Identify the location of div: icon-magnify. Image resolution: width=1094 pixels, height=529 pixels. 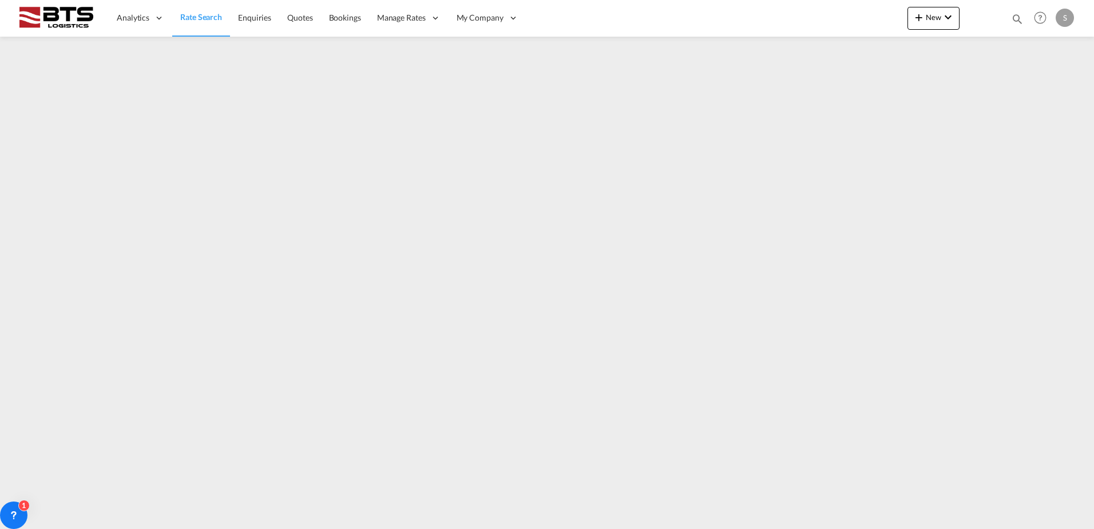
(1018, 21).